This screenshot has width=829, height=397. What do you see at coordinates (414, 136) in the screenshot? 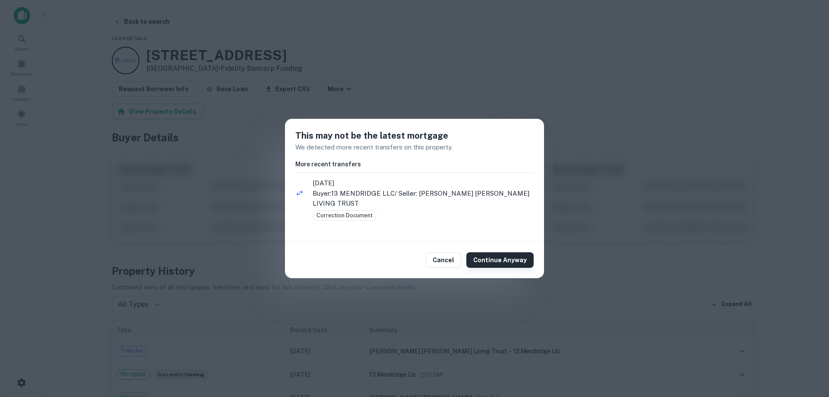
I see `h5: This may not be the latest mortgage` at bounding box center [414, 136].